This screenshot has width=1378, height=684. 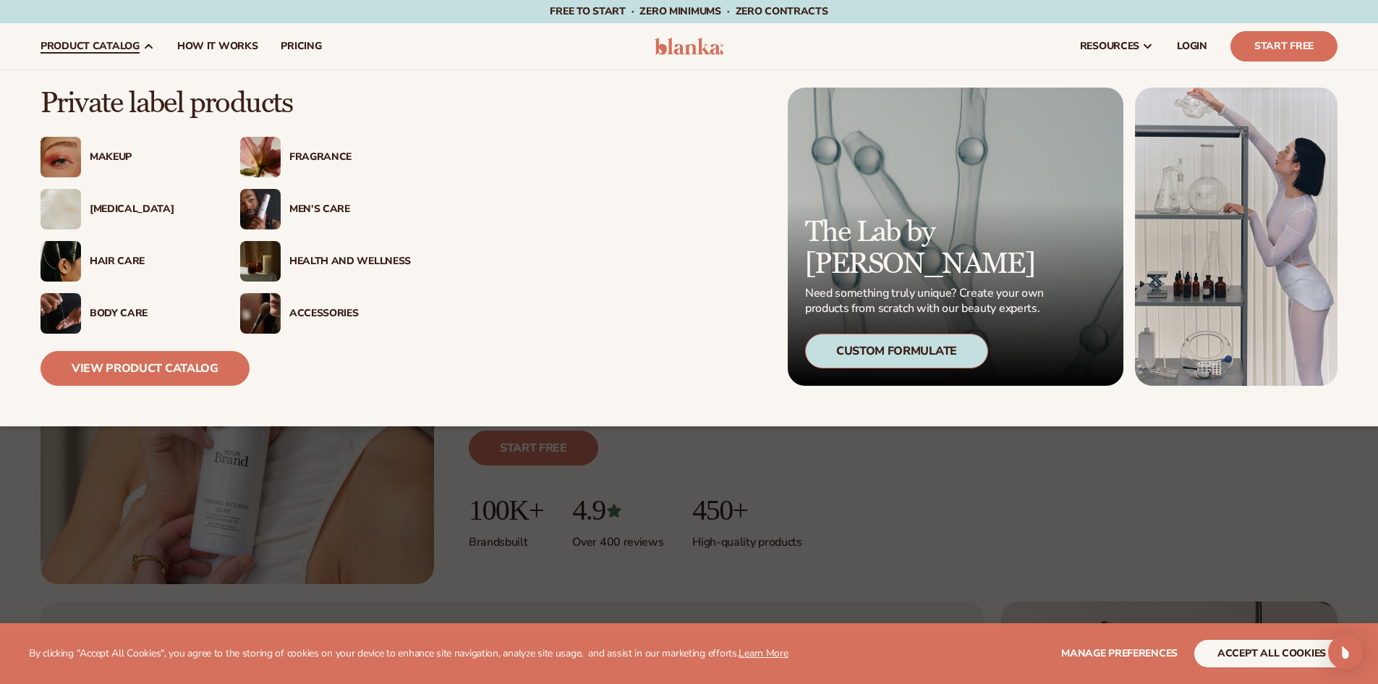 I want to click on button: accept all cookies, so click(x=1272, y=653).